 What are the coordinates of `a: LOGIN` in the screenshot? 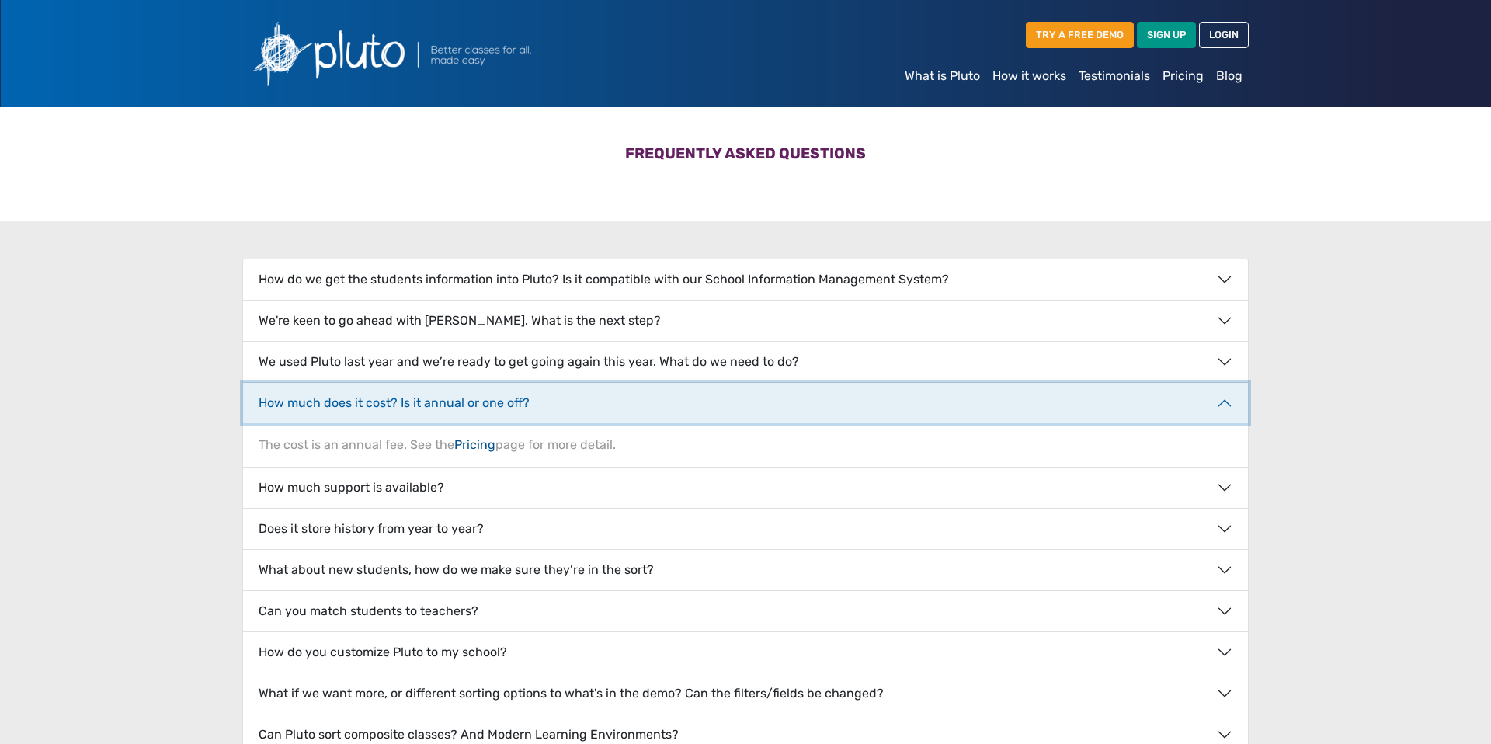 It's located at (1224, 34).